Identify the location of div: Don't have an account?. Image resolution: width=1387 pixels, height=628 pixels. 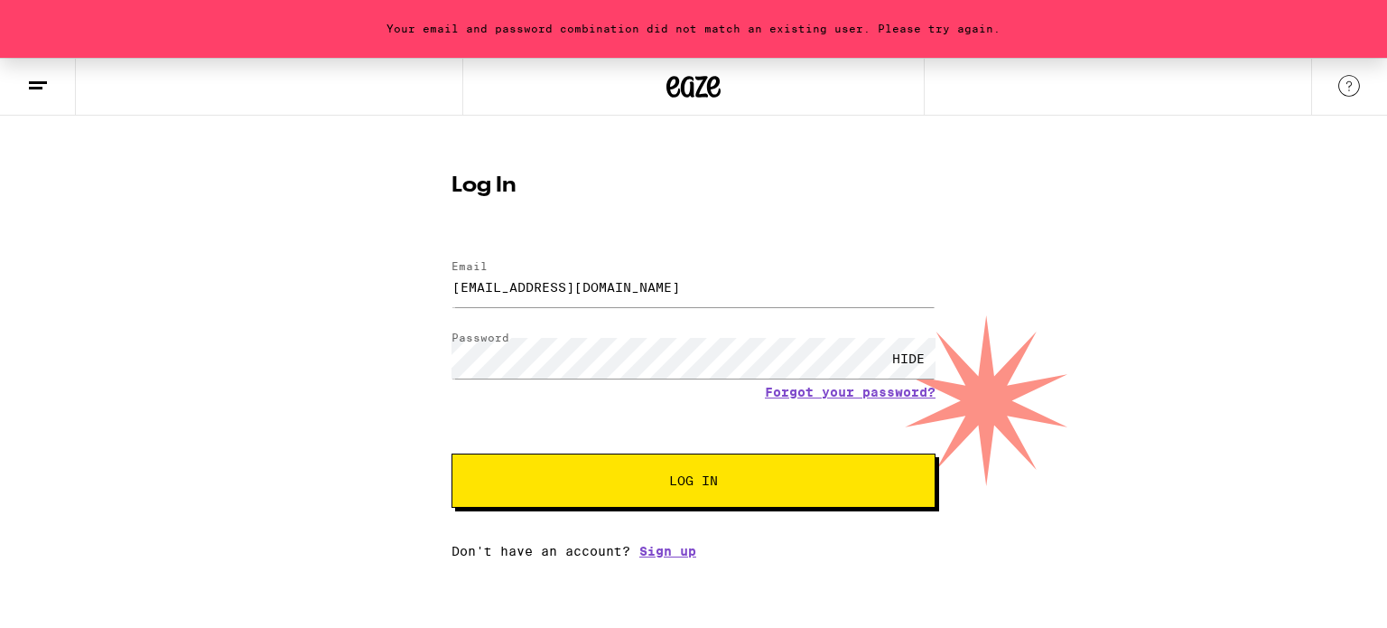
(694, 551).